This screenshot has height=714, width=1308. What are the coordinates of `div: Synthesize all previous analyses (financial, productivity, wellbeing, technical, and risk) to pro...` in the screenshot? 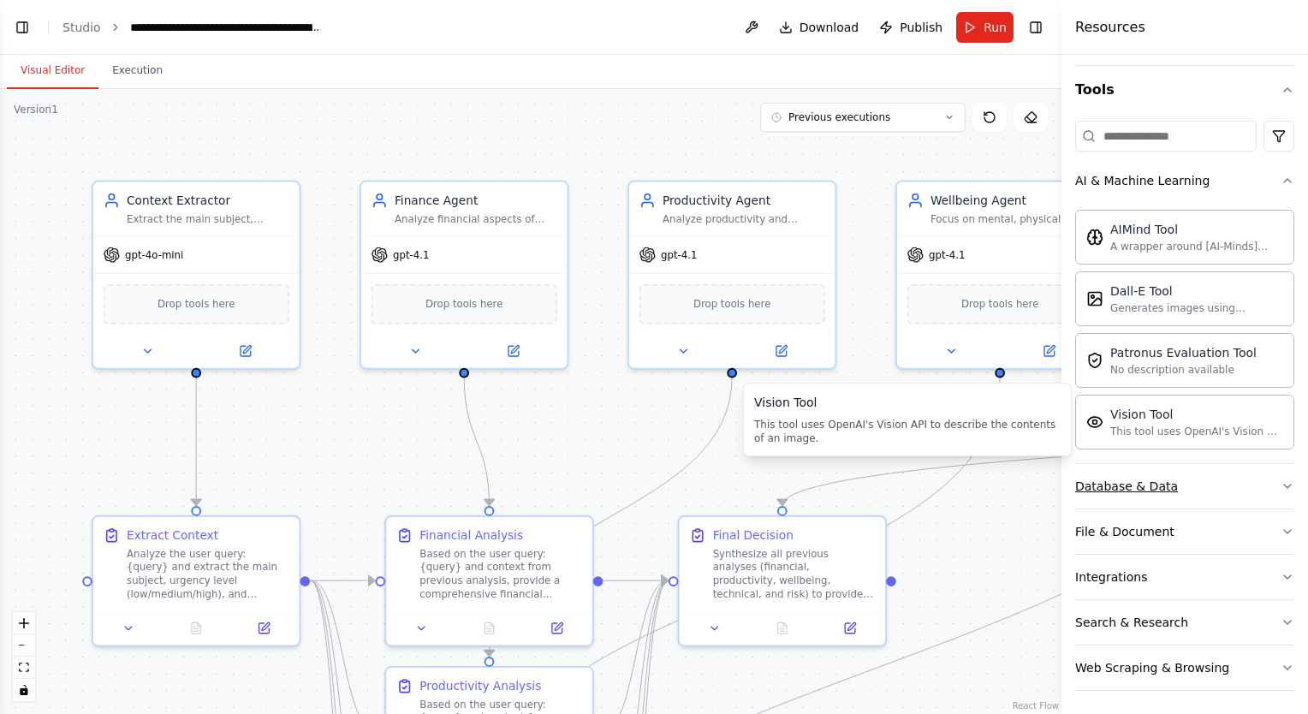 It's located at (794, 573).